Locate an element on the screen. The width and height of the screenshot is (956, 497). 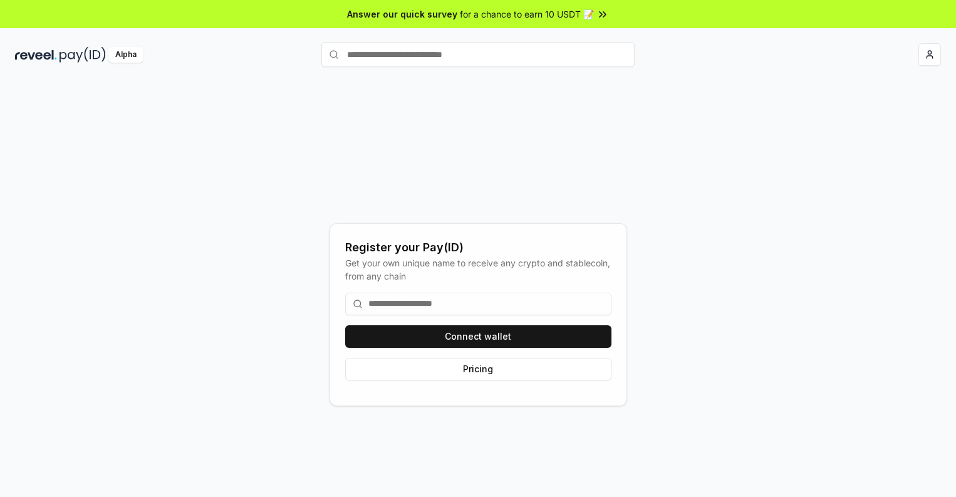
span: Answer our quick survey is located at coordinates (402, 14).